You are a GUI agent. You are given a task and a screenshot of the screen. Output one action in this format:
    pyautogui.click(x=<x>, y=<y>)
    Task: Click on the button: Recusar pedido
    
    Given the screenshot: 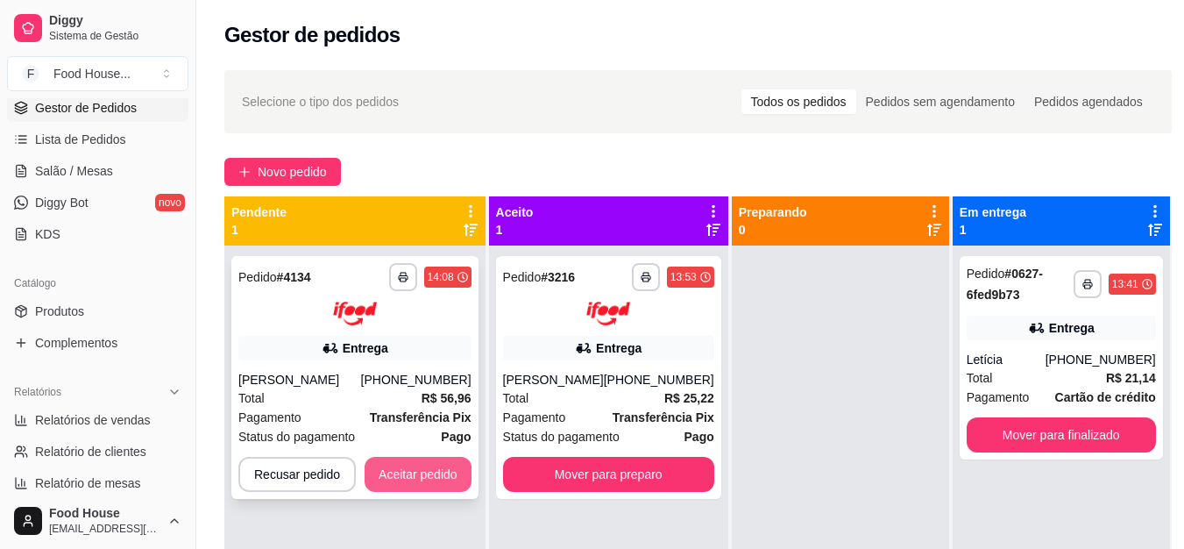 What is the action you would take?
    pyautogui.click(x=297, y=474)
    